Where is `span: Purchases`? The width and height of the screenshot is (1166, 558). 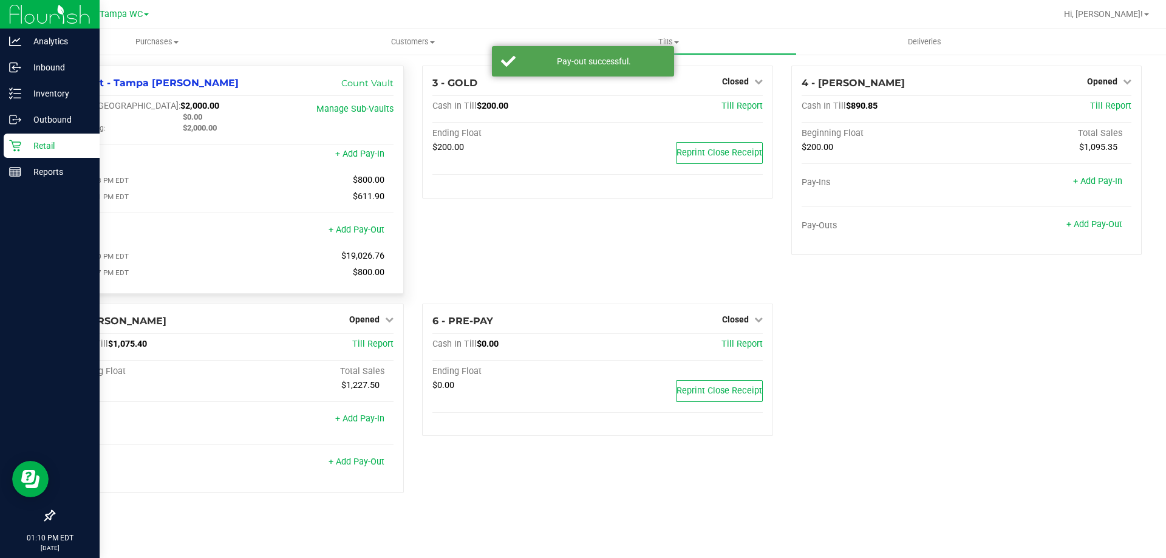
span: Purchases is located at coordinates (157, 42).